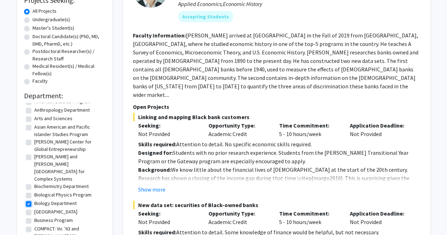  What do you see at coordinates (157, 144) in the screenshot?
I see `strong: Skills required:` at bounding box center [157, 144].